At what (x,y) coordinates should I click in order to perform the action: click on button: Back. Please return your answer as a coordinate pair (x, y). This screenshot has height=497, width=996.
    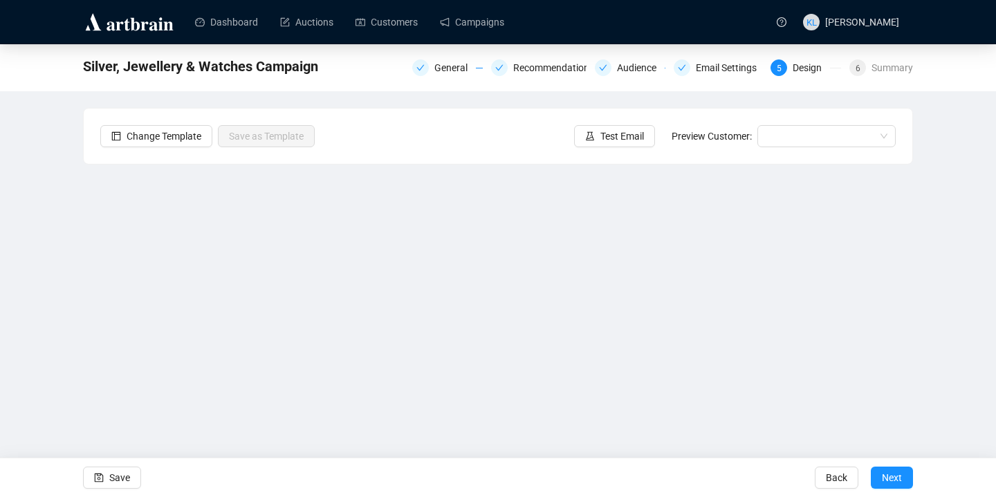
    Looking at the image, I should click on (836, 478).